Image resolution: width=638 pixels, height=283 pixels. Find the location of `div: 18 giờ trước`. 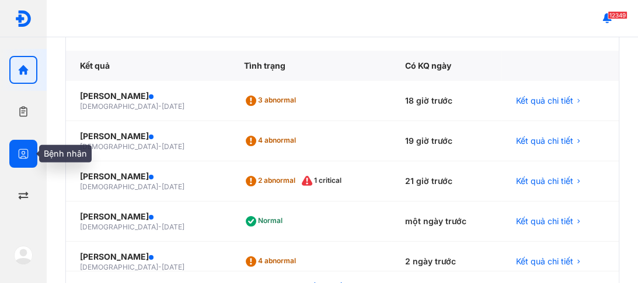

div: 18 giờ trước is located at coordinates (446, 101).